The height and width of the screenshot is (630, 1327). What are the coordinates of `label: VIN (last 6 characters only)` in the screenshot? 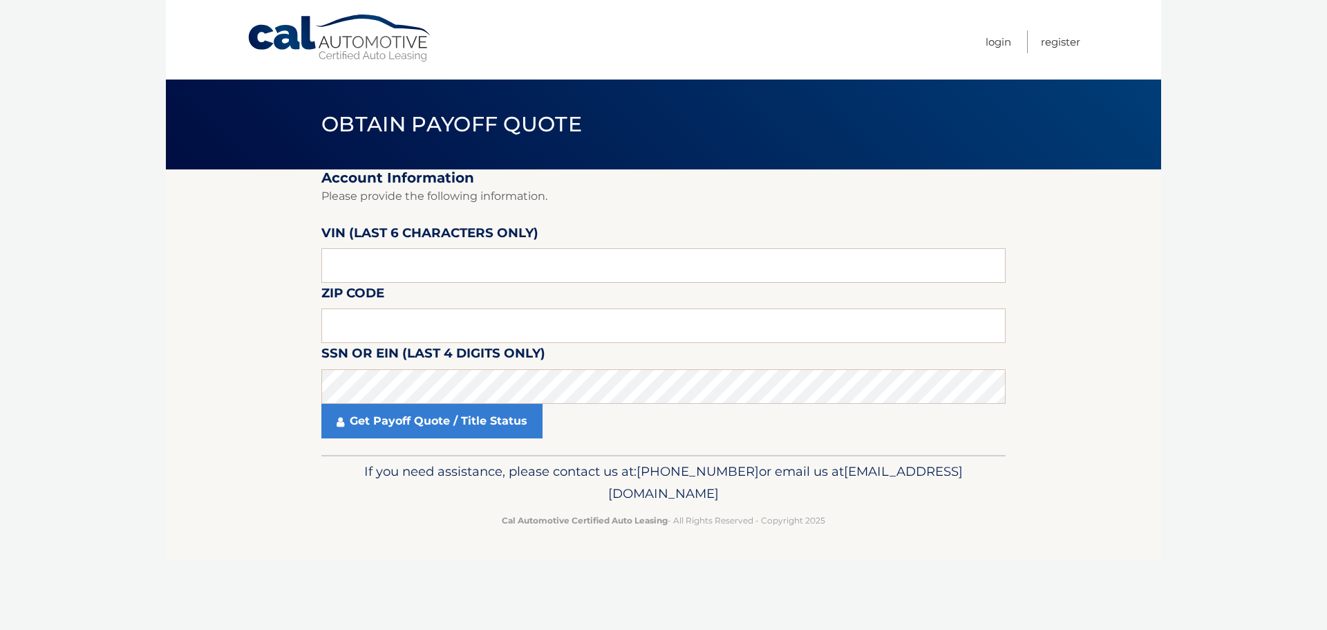 It's located at (430, 235).